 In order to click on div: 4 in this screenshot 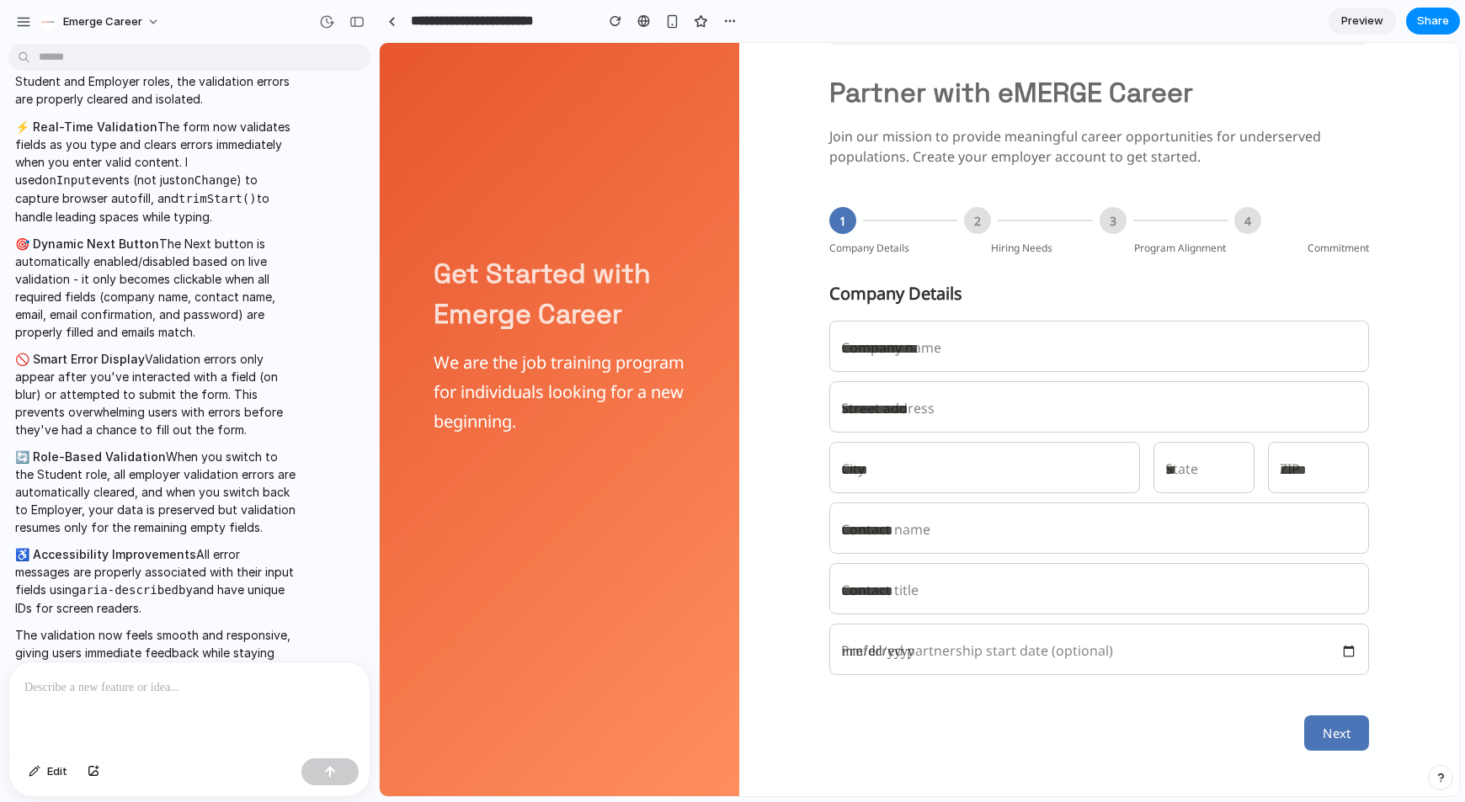, I will do `click(868, 178)`.